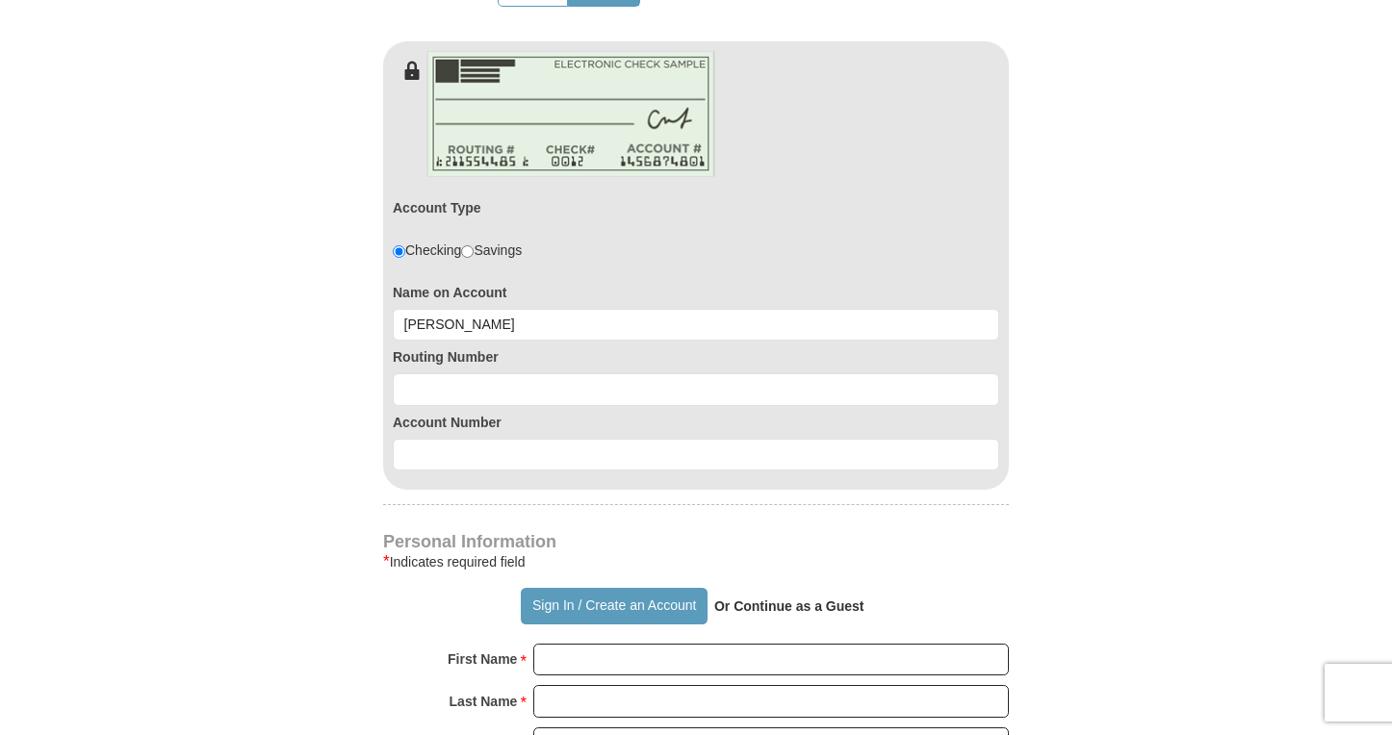  What do you see at coordinates (613, 606) in the screenshot?
I see `button: Sign In / Create an Account` at bounding box center [613, 606].